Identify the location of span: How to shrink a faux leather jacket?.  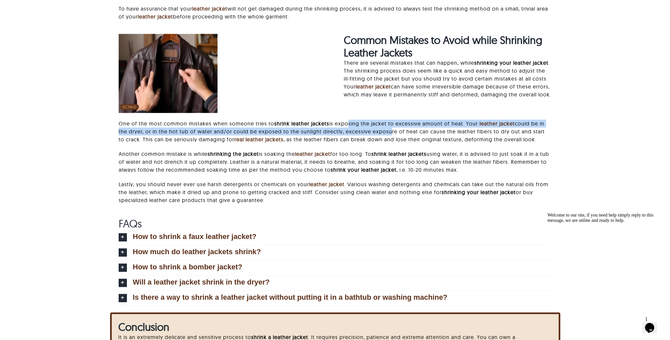
(194, 236).